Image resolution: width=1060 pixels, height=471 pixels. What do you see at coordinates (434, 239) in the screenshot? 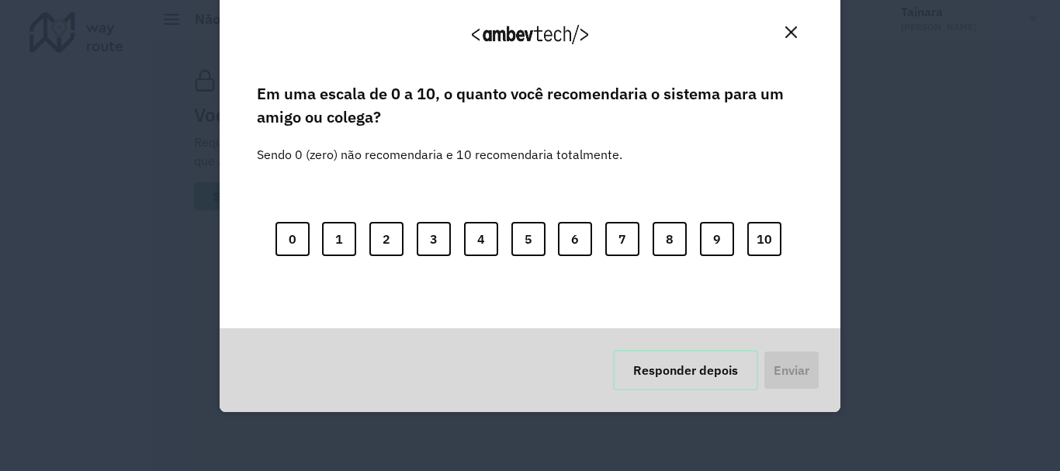
I see `button: 3` at bounding box center [434, 239].